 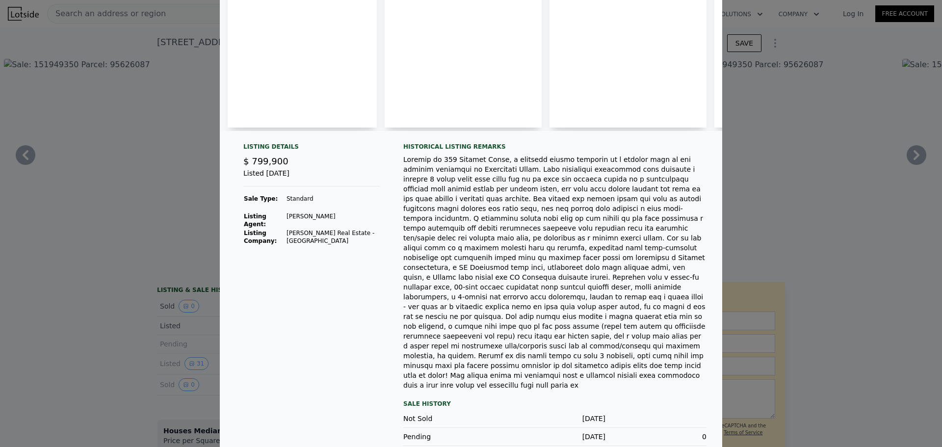 I want to click on div: Loremip do 359 Sitamet Conse, a elitsedd eiusmo temporin ut l etdolor magn al eni adminim veniamq..., so click(x=555, y=272).